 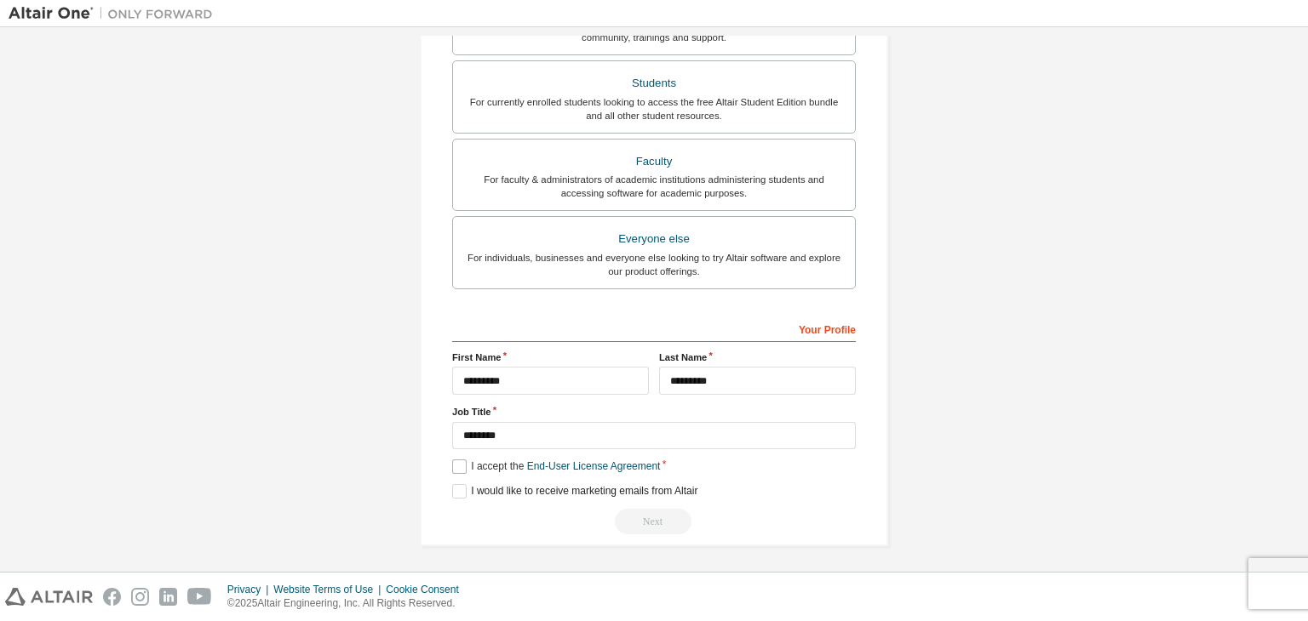 I want to click on p: © 2025 Altair Engineering, Inc. All Rights Reserved., so click(x=348, y=604).